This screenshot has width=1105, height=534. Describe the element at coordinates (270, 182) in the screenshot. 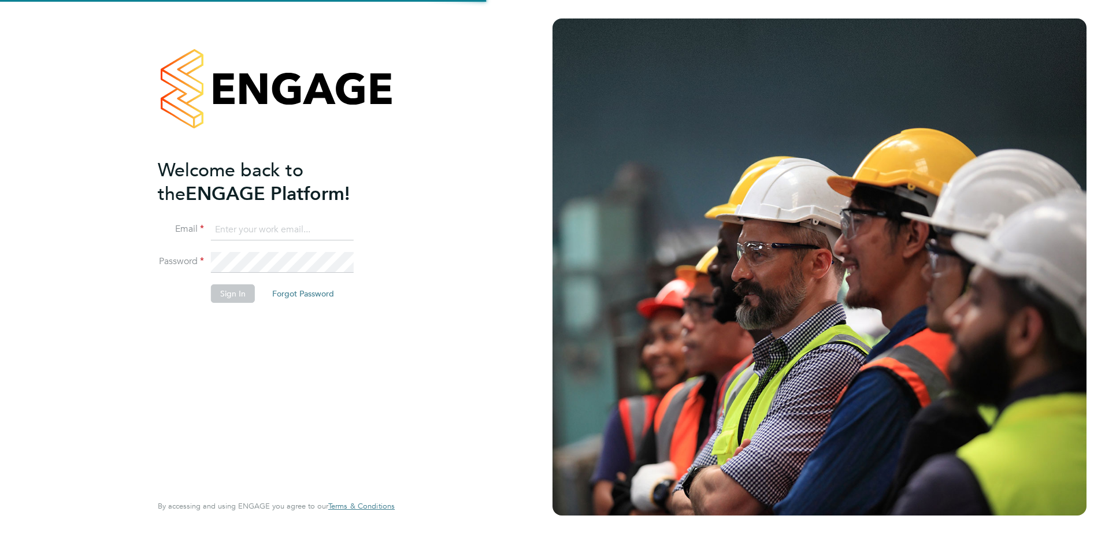

I see `h2: ENGAGE Platform!` at that location.